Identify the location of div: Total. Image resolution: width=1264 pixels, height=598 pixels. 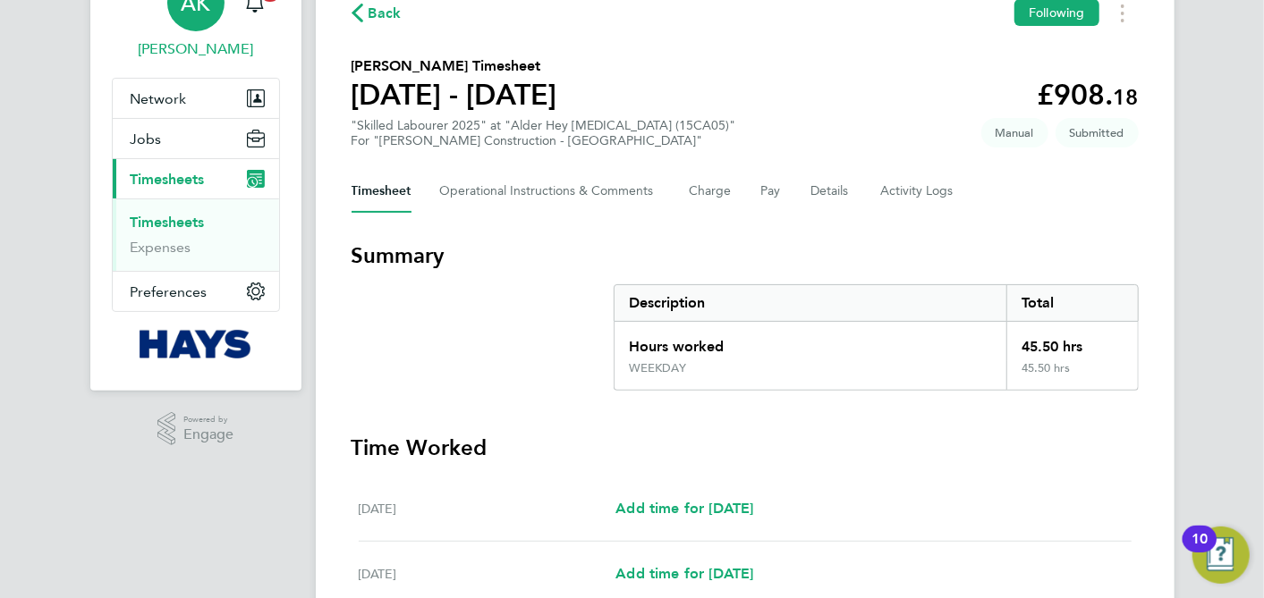
(1072, 303).